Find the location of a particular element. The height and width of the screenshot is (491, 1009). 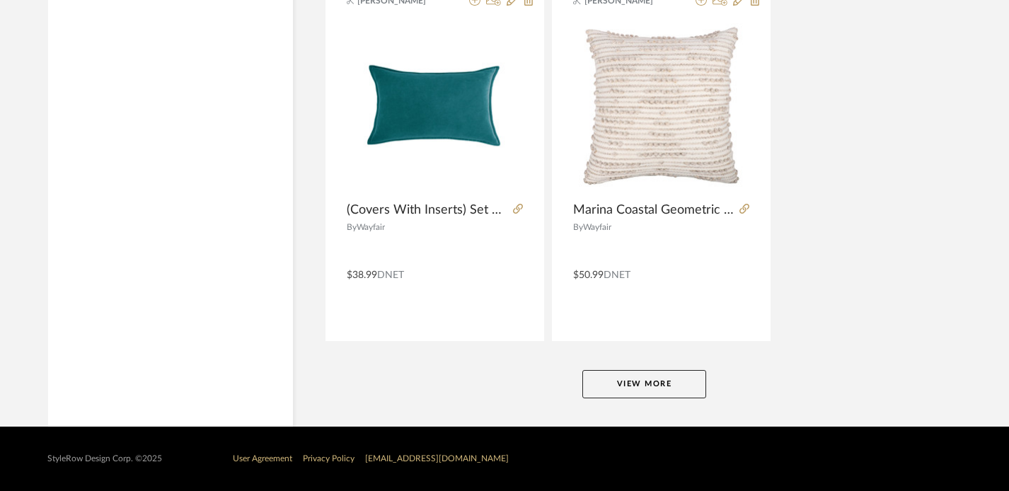

a: Privacy Policy is located at coordinates (328, 458).